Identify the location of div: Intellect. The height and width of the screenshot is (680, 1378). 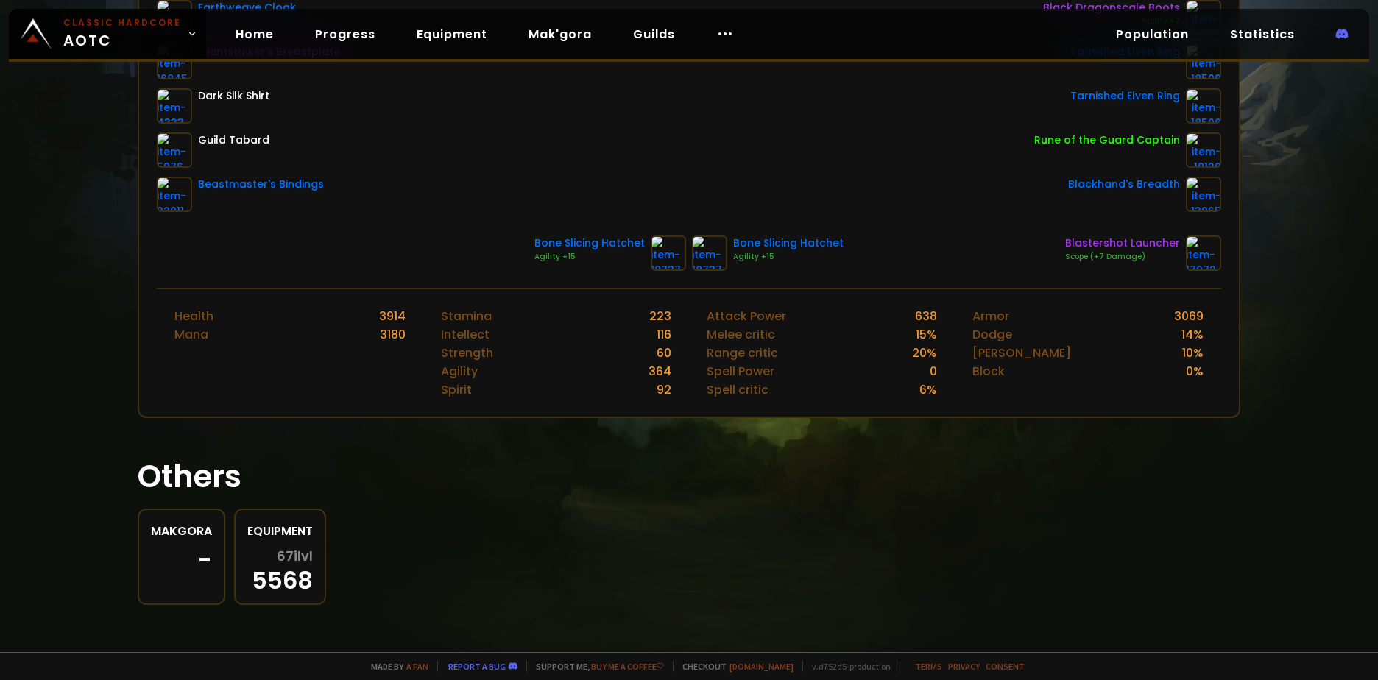
(465, 334).